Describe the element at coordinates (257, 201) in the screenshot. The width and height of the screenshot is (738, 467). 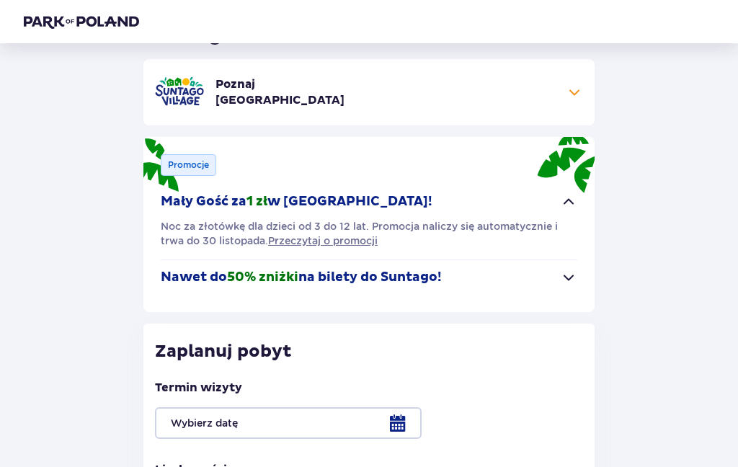
I see `span: 1 zł` at that location.